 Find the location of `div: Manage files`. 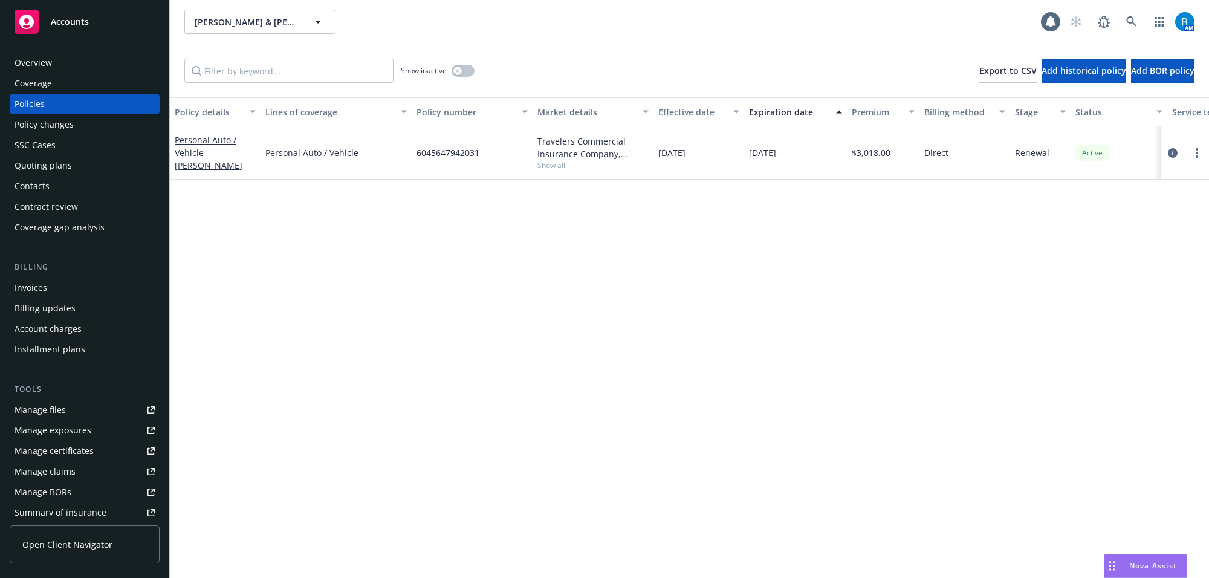

div: Manage files is located at coordinates (40, 410).